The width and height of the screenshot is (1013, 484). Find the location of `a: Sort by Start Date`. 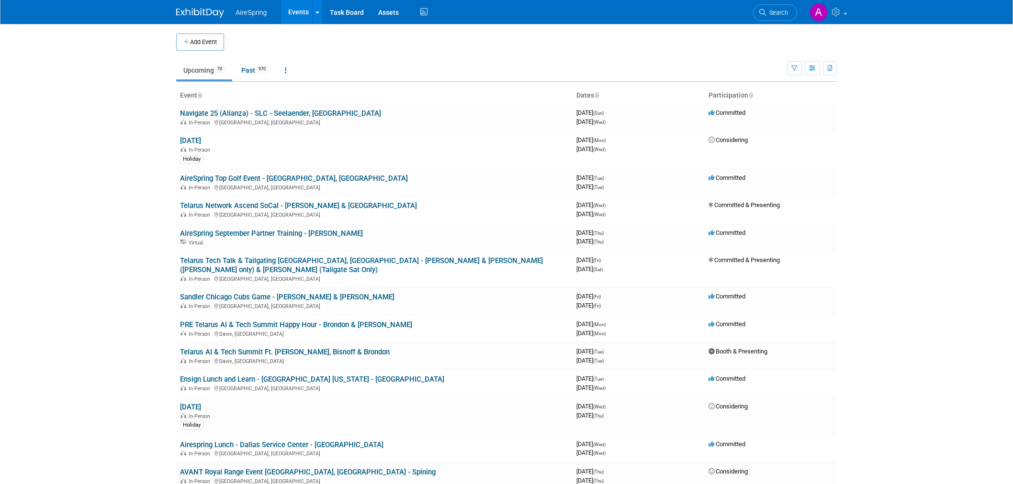

a: Sort by Start Date is located at coordinates (596, 95).